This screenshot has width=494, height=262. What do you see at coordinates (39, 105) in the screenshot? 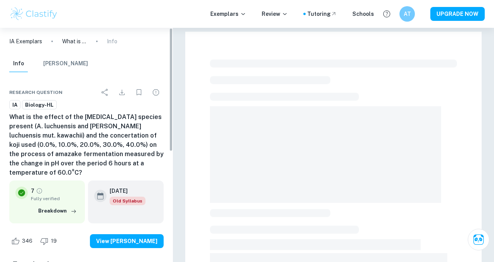
I see `span: Biology-HL` at bounding box center [39, 105].